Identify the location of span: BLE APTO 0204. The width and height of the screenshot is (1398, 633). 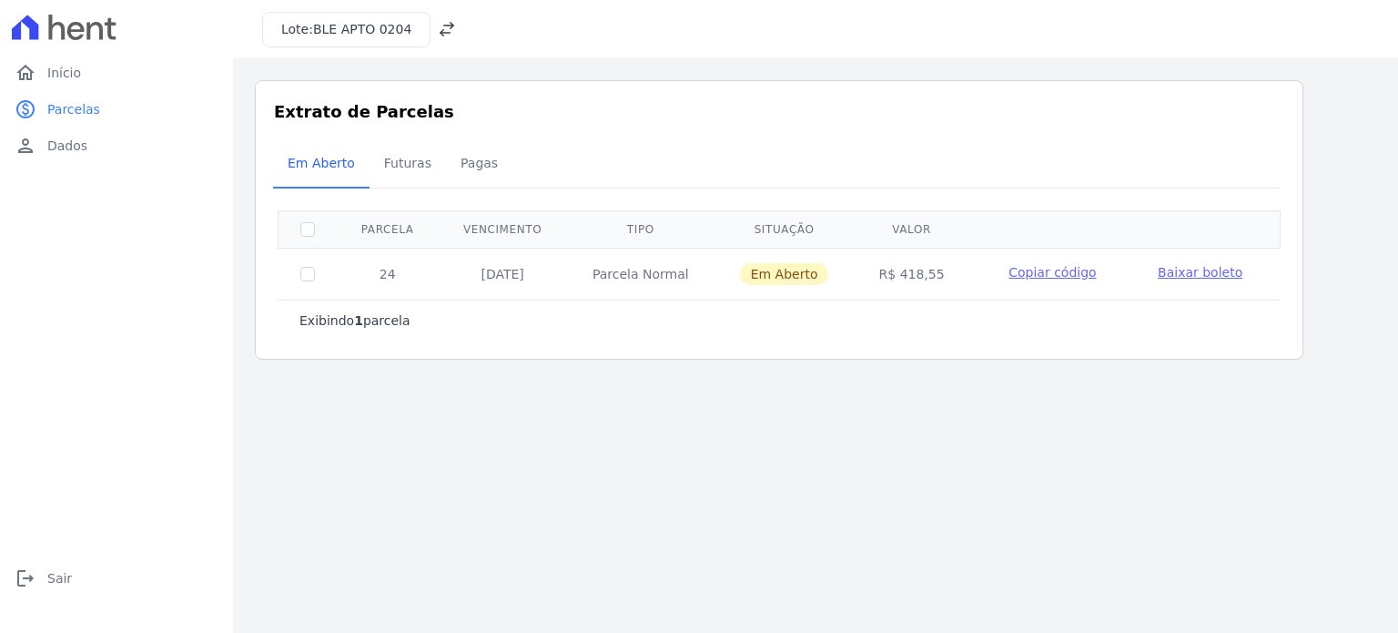
(362, 29).